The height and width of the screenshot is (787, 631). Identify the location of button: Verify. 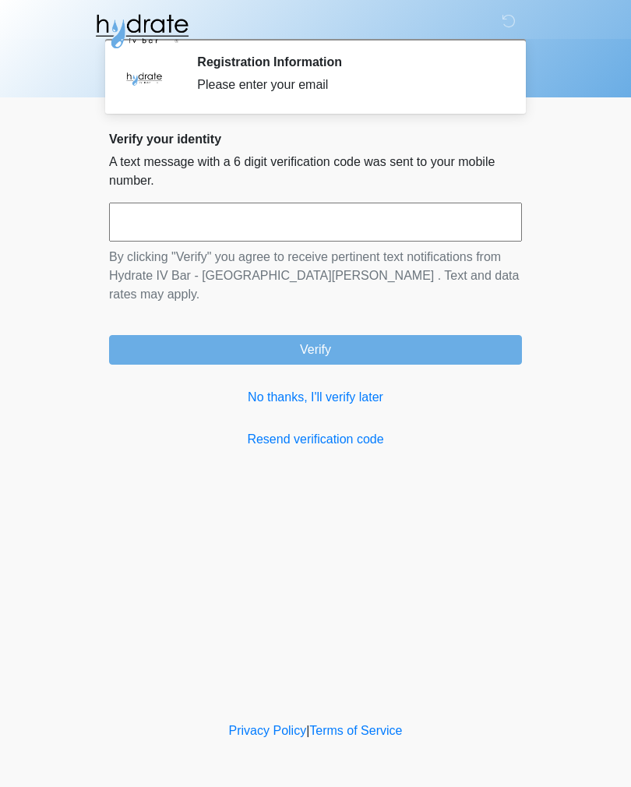
(315, 350).